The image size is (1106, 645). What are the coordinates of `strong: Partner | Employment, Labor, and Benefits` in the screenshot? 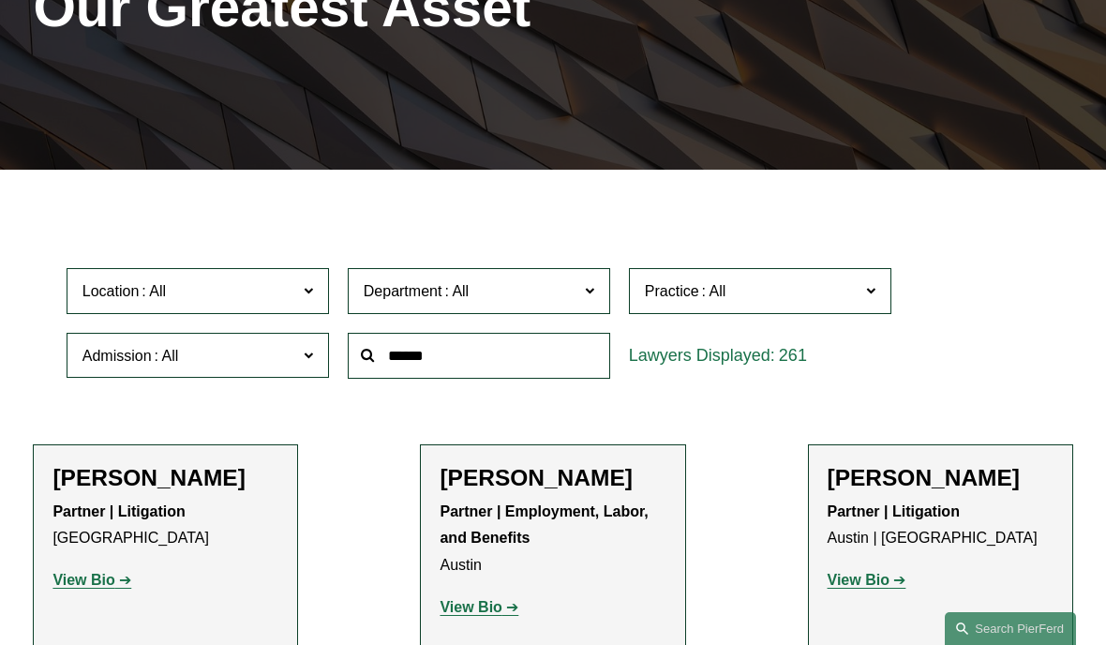 It's located at (546, 525).